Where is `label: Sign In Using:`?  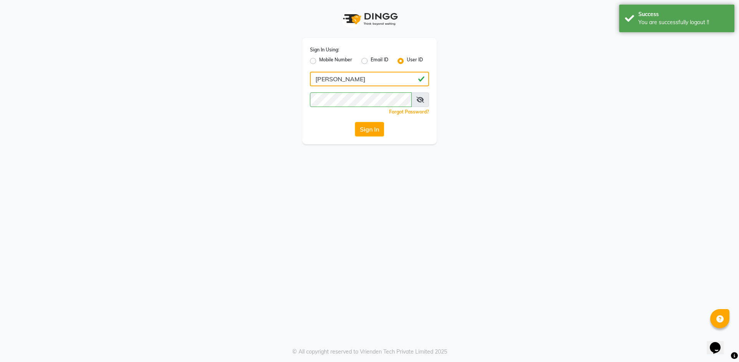 label: Sign In Using: is located at coordinates (324, 50).